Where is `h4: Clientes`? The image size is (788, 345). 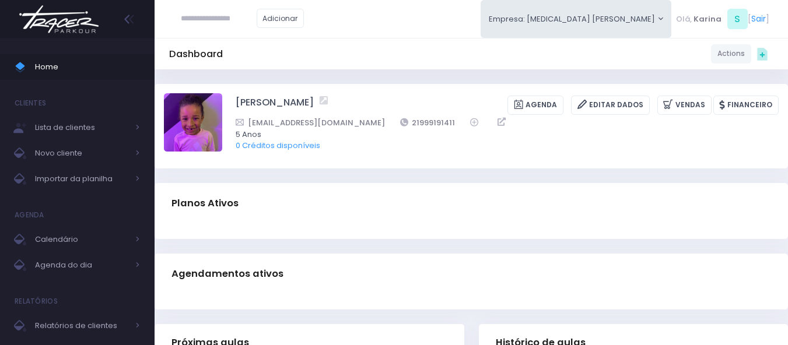
h4: Clientes is located at coordinates (30, 103).